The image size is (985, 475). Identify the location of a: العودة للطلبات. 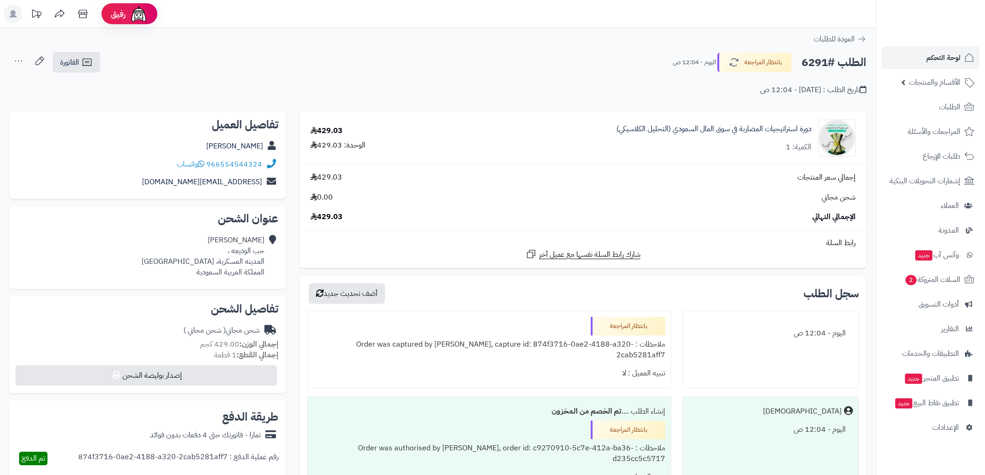
(840, 39).